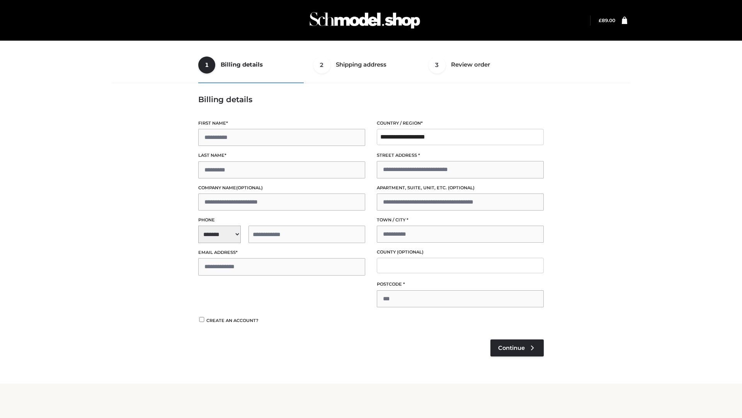  What do you see at coordinates (232, 320) in the screenshot?
I see `span: Create an account?` at bounding box center [232, 320].